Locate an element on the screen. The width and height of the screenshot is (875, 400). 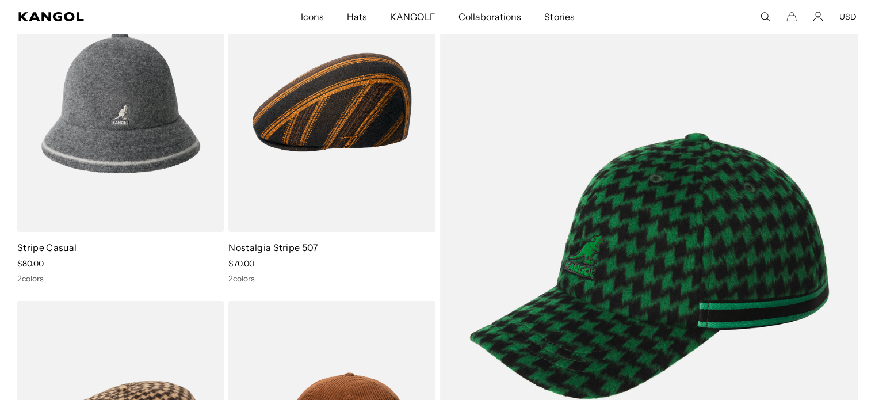
button: Cart is located at coordinates (792, 17).